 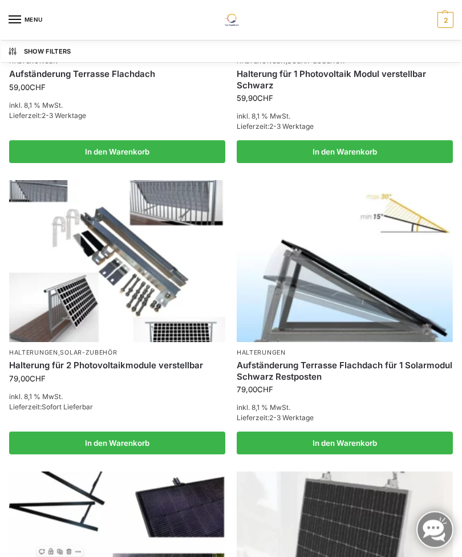 I want to click on img: Halterung-Terrasse Aufständerung, so click(x=345, y=262).